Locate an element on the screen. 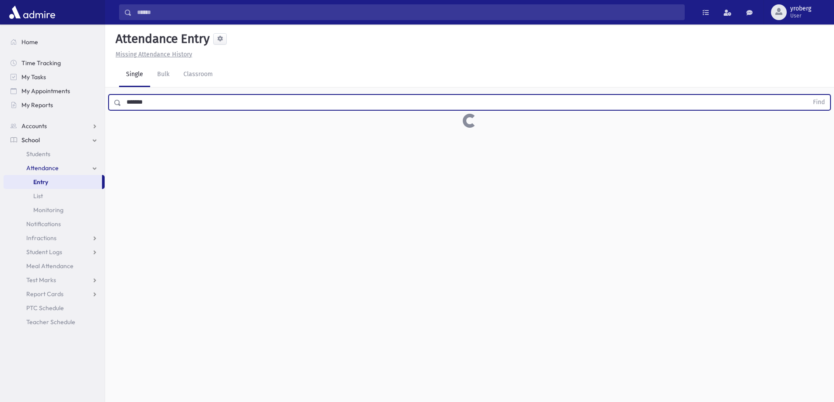 Image resolution: width=834 pixels, height=402 pixels. span: Monitoring is located at coordinates (48, 210).